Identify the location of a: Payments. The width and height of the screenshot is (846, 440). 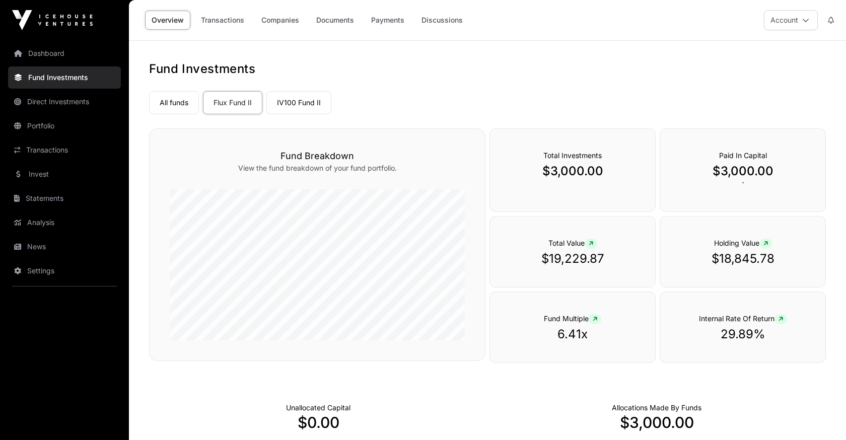
(388, 20).